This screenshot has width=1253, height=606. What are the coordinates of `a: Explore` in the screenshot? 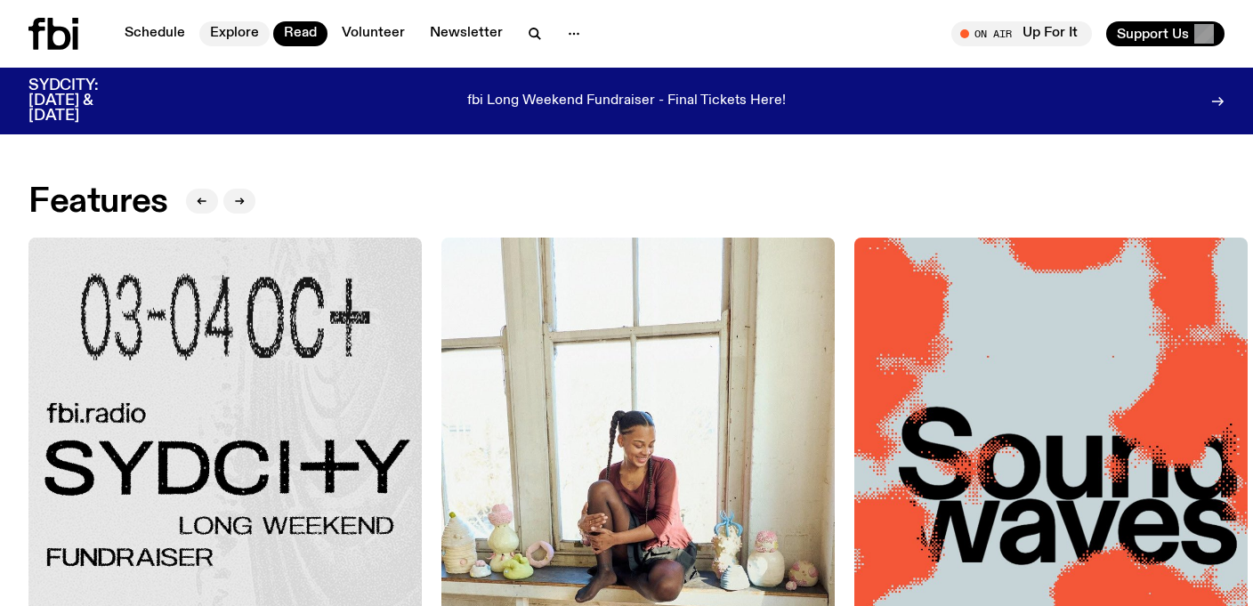 It's located at (234, 34).